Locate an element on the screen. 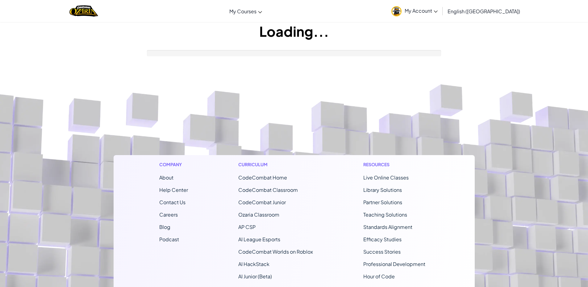 The image size is (588, 287). a: CodeCombat Junior is located at coordinates (262, 202).